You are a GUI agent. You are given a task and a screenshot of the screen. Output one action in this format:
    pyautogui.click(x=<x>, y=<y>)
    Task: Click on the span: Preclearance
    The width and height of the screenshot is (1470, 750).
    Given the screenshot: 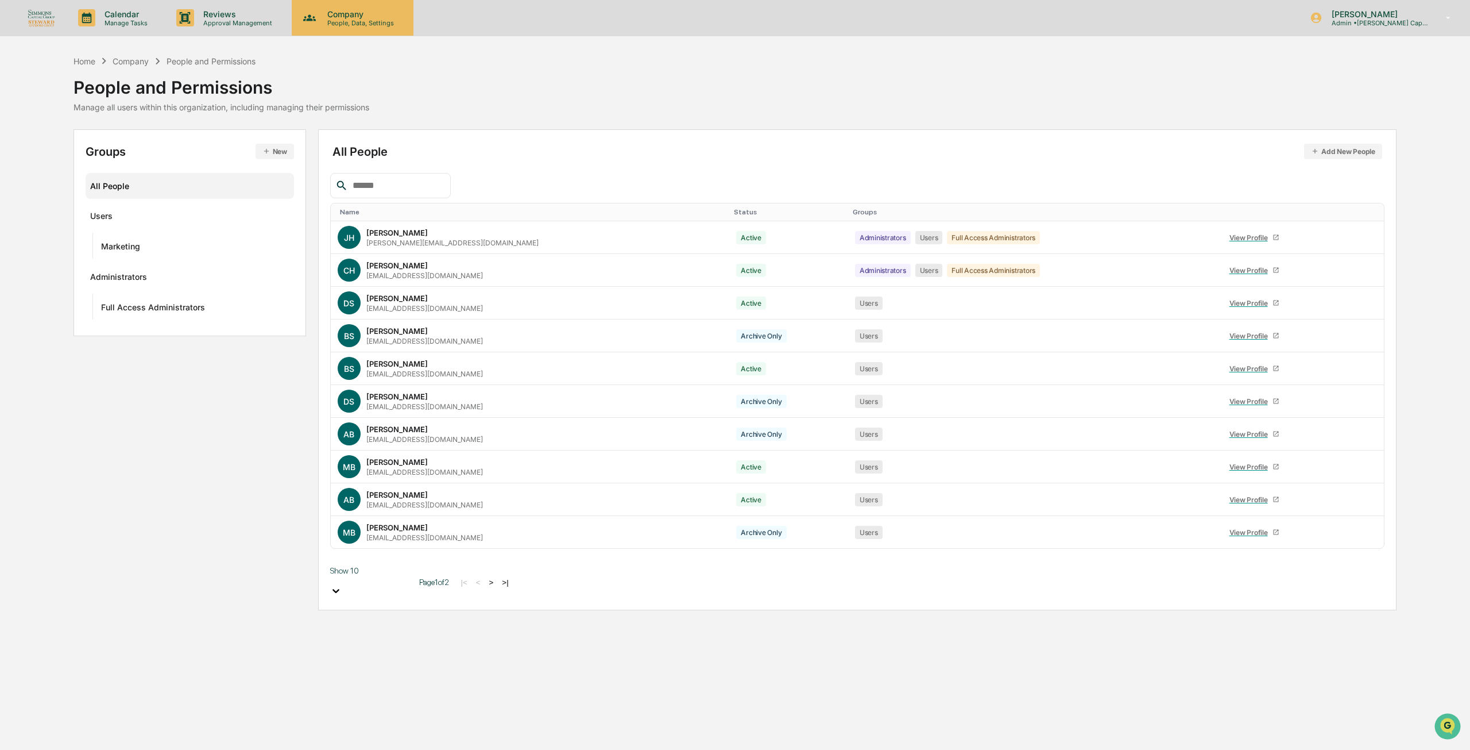 What is the action you would take?
    pyautogui.click(x=48, y=150)
    